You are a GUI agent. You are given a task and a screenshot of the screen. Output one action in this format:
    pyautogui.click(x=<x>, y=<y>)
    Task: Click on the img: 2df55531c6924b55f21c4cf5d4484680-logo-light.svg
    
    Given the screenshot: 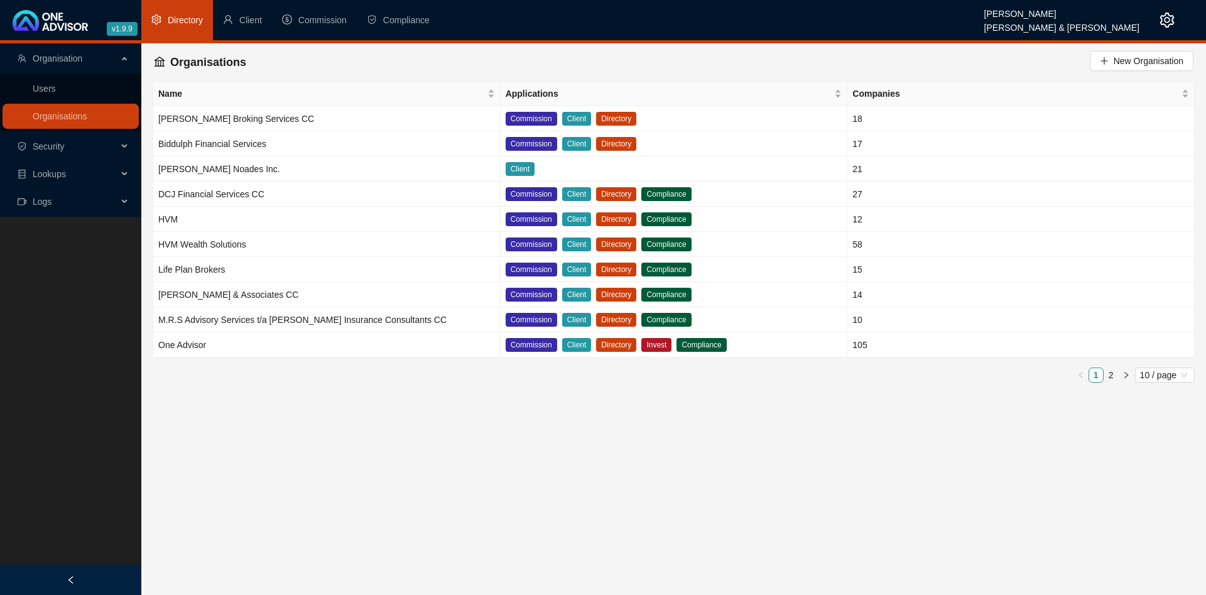 What is the action you would take?
    pyautogui.click(x=50, y=20)
    